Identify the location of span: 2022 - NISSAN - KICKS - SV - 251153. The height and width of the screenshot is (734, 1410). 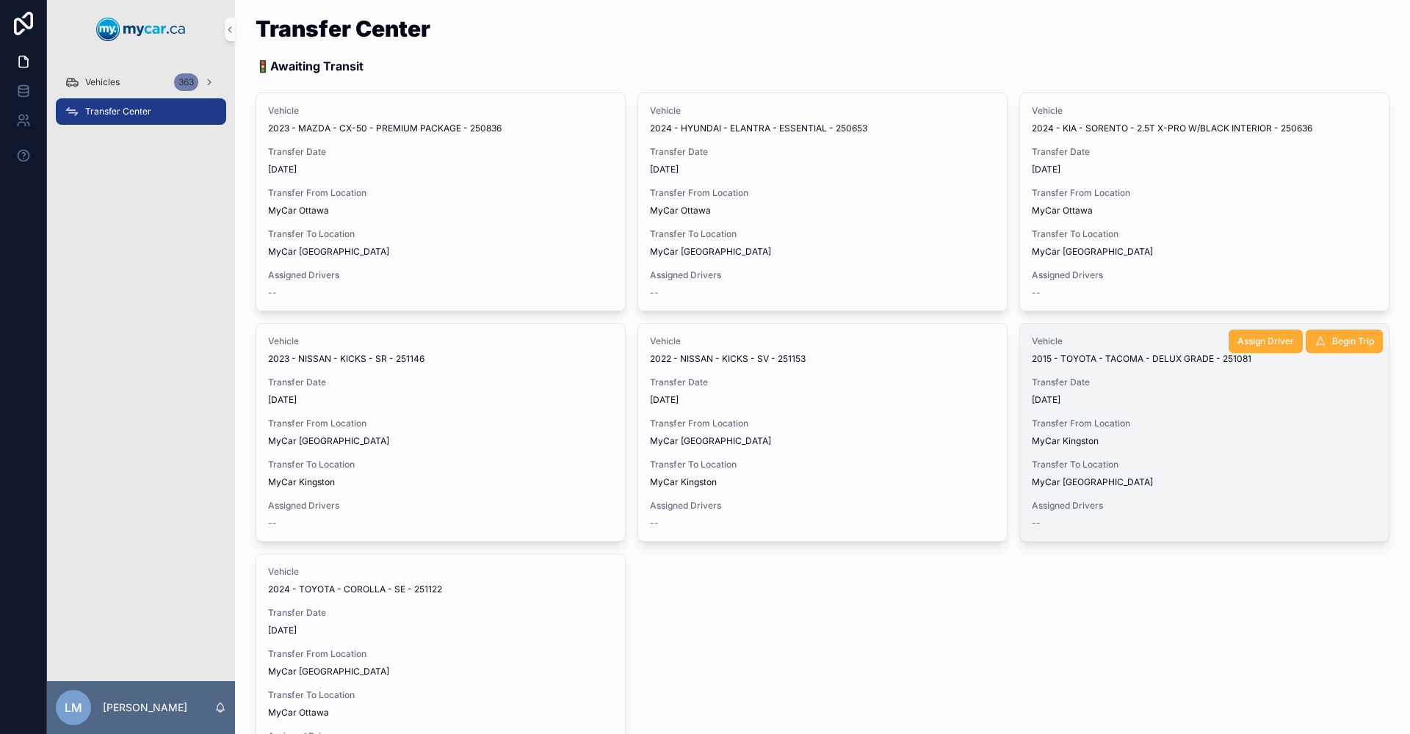
(728, 359).